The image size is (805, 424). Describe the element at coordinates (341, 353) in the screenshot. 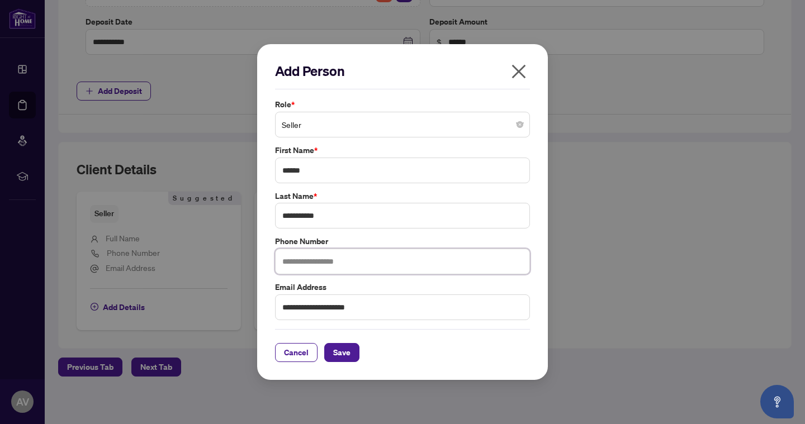

I see `button: Save` at that location.